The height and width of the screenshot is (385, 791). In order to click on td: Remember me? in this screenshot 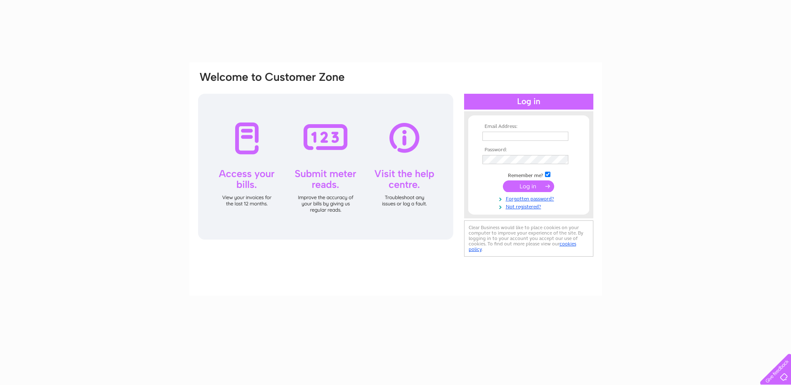, I will do `click(528, 175)`.